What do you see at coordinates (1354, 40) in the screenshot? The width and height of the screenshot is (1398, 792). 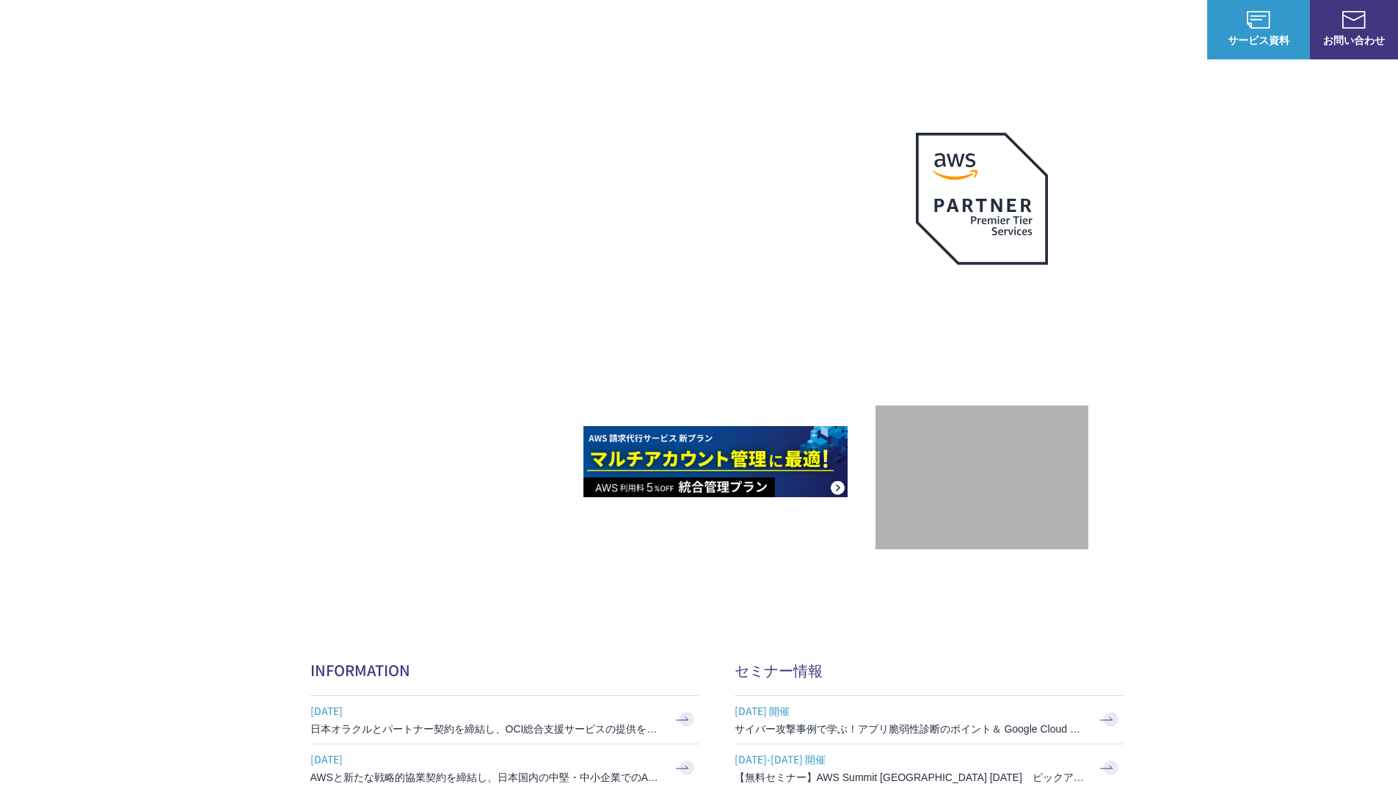 I see `span: お問い合わせ` at bounding box center [1354, 40].